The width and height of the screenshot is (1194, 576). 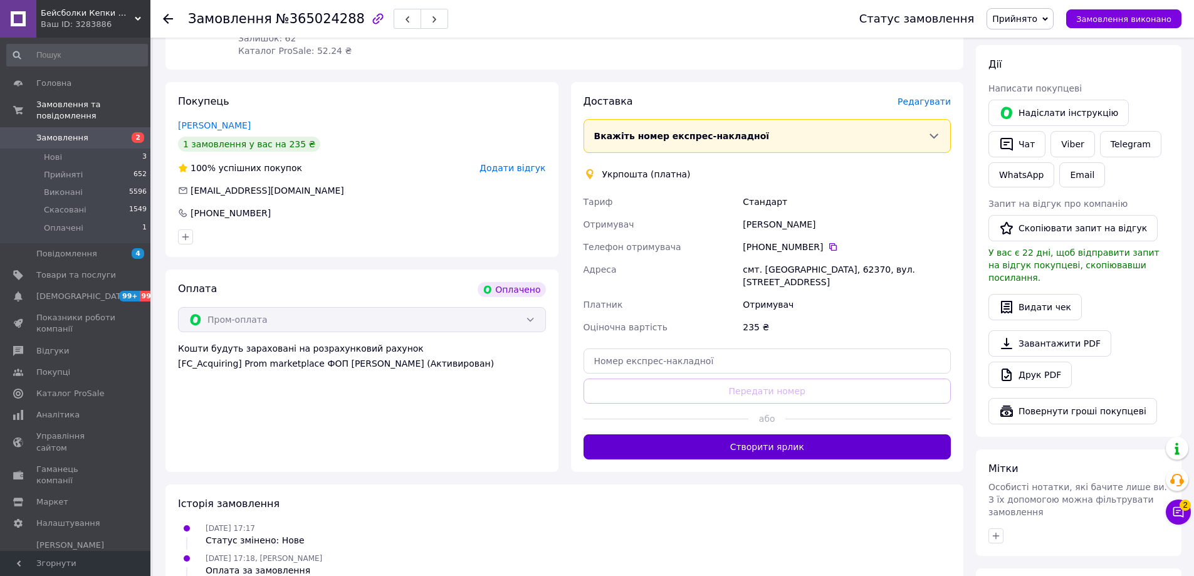 I want to click on span: Додати відгук, so click(x=512, y=168).